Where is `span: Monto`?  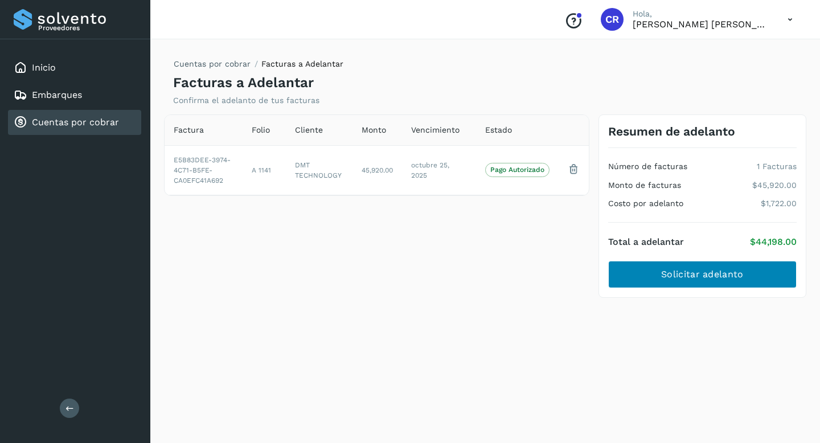 span: Monto is located at coordinates (374, 130).